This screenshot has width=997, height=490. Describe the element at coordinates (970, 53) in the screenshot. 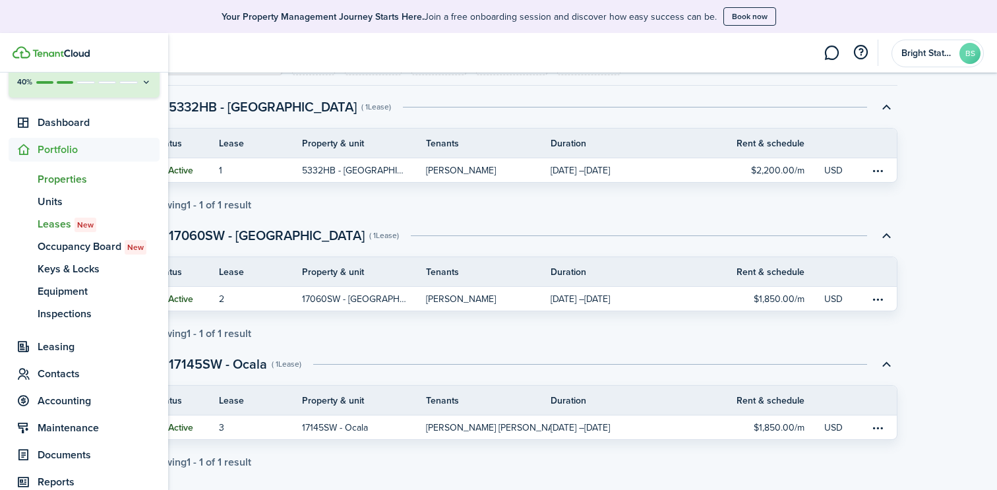

I see `avatar-text: BS` at that location.